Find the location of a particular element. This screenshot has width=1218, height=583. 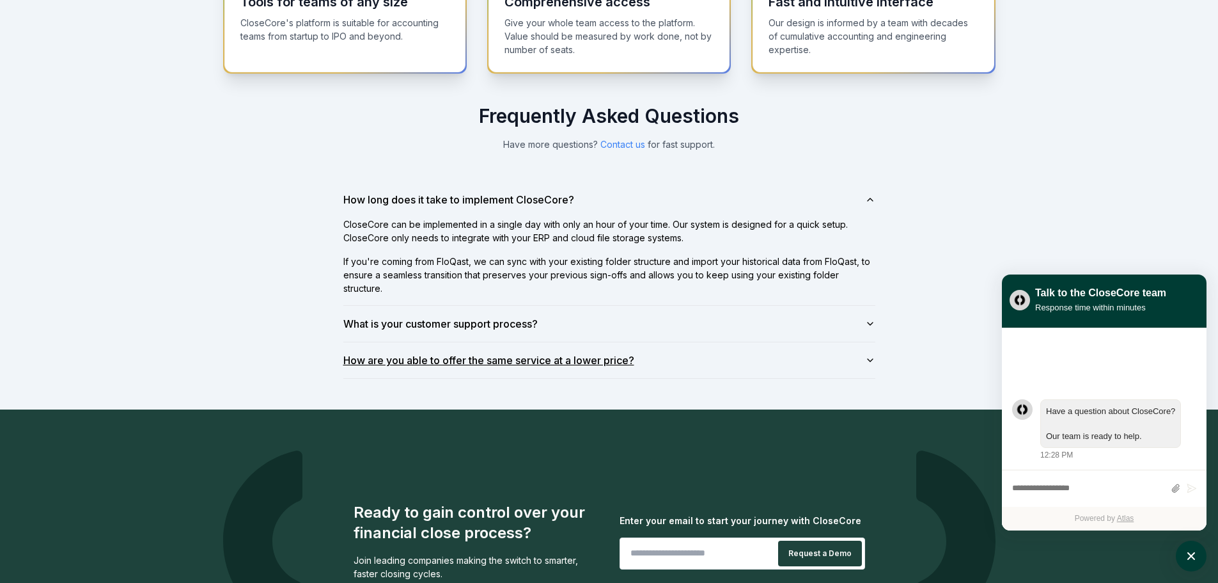

div: Wednesday, September 24, 12:28 PM is located at coordinates (1118, 430).